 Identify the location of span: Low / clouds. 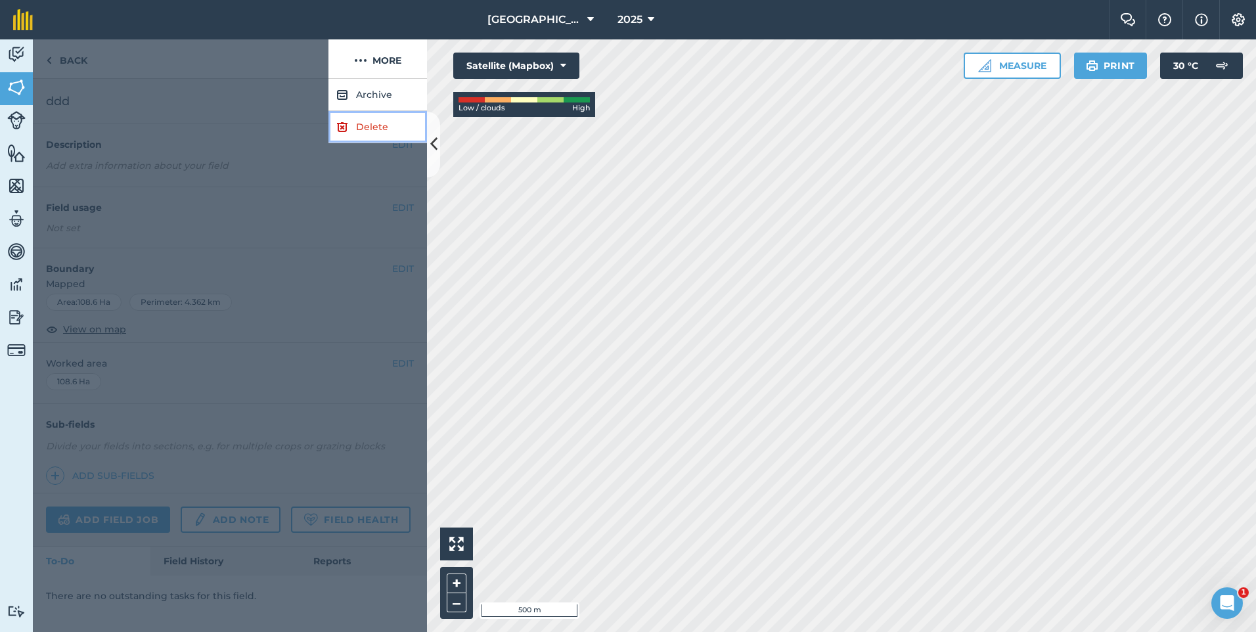
(482, 108).